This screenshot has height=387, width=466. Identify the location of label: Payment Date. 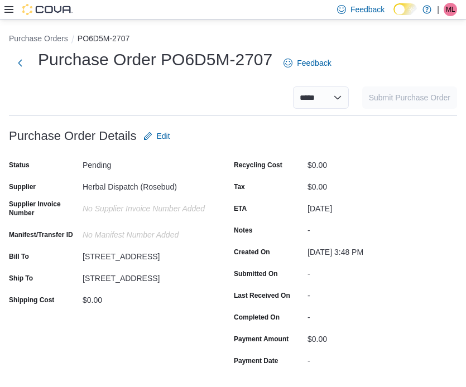
(256, 361).